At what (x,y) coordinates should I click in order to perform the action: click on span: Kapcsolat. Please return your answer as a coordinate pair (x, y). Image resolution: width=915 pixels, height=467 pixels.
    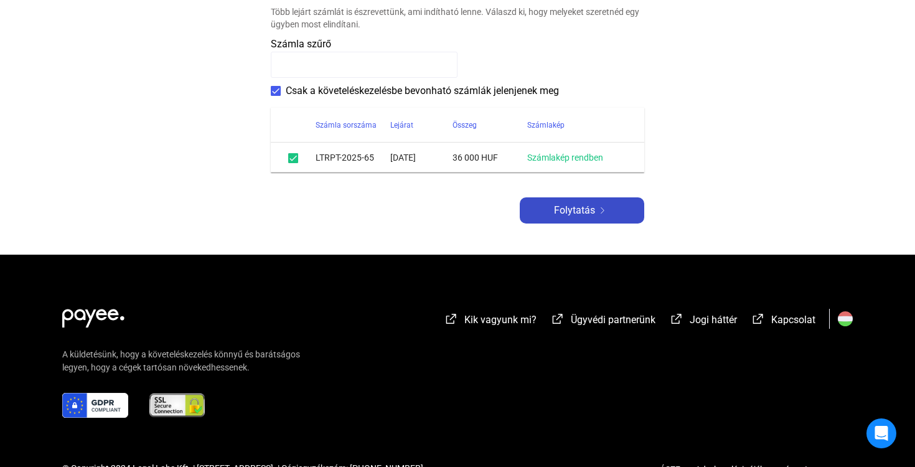
    Looking at the image, I should click on (793, 319).